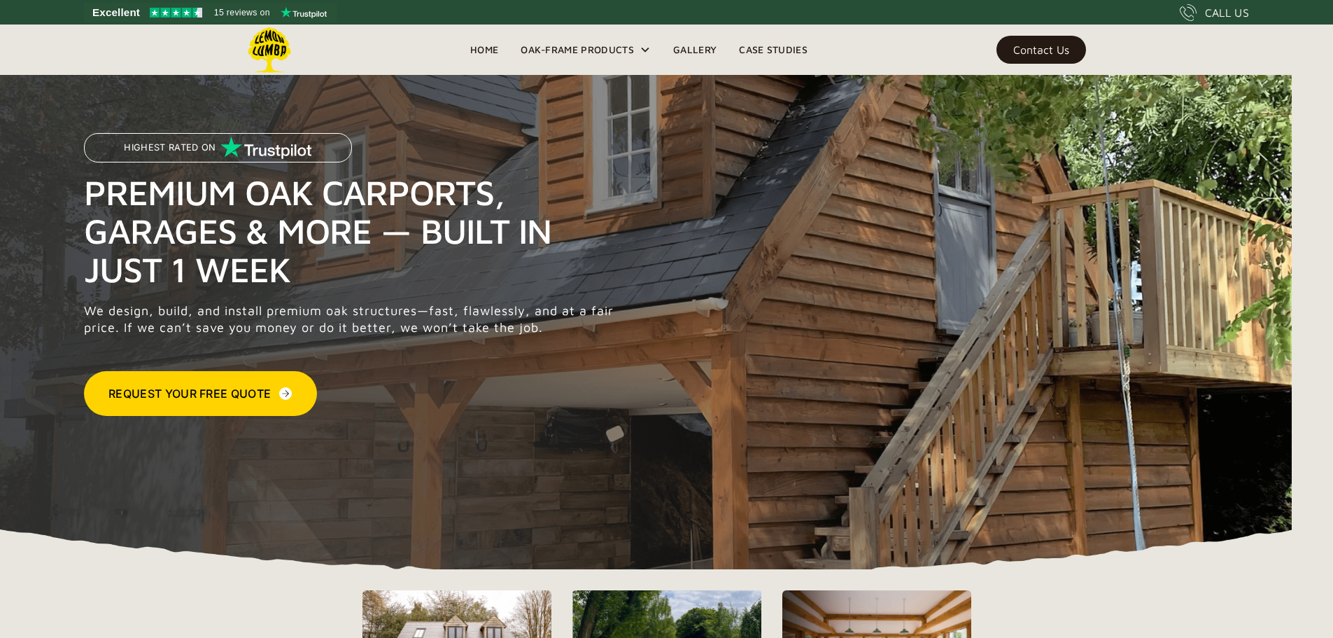 Image resolution: width=1333 pixels, height=638 pixels. I want to click on a: Highest Rated on, so click(218, 153).